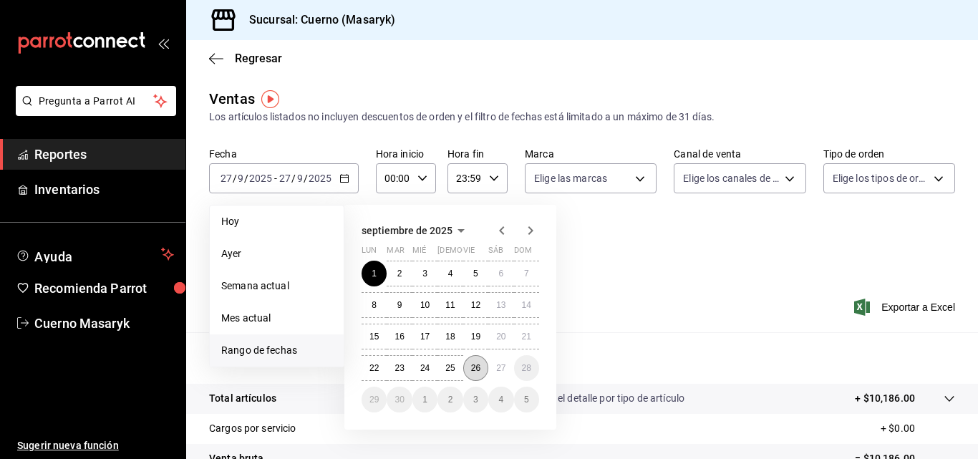 This screenshot has height=459, width=978. What do you see at coordinates (500, 368) in the screenshot?
I see `button: 27 de septiembre de 2025` at bounding box center [500, 368].